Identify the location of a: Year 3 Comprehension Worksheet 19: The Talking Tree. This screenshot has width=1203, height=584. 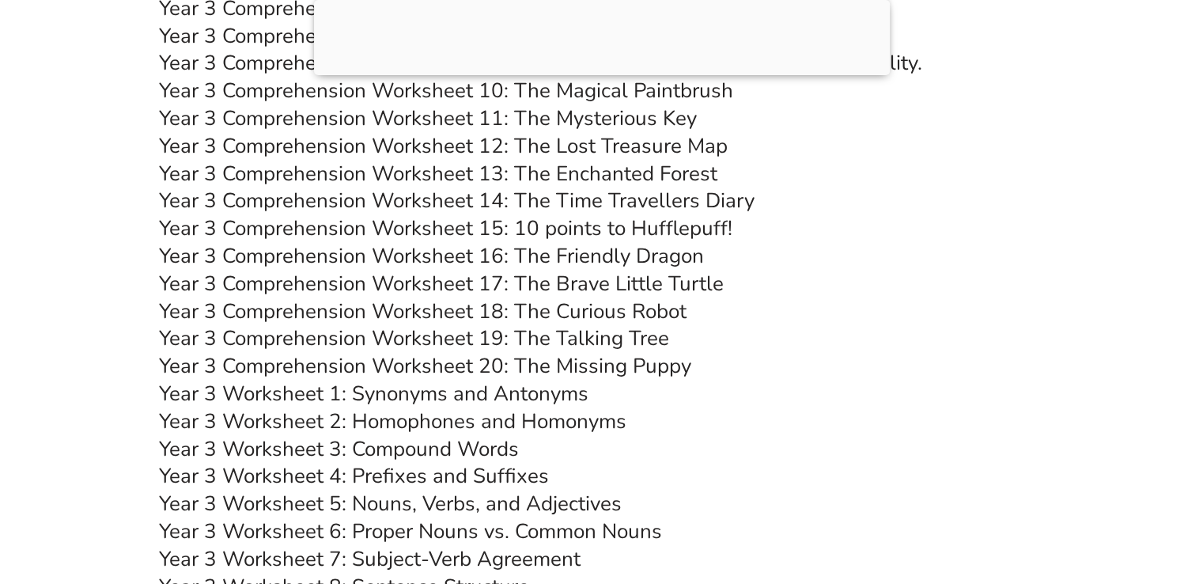
(414, 338).